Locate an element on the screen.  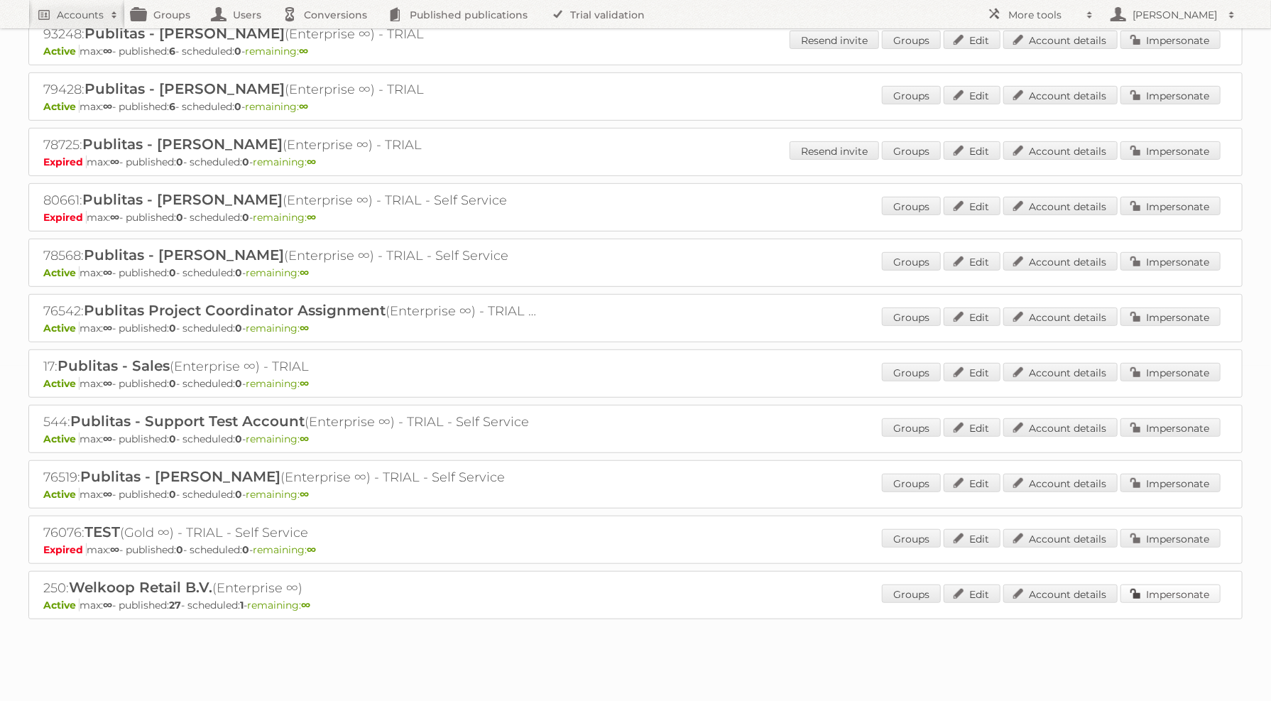
h2: 93248: (Enterprise ∞) - TRIAL is located at coordinates (292, 34).